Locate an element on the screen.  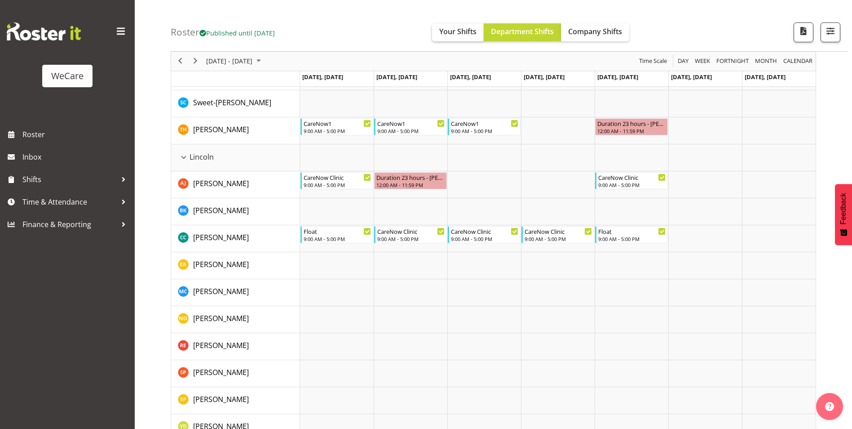
h4: Roster is located at coordinates (223, 32).